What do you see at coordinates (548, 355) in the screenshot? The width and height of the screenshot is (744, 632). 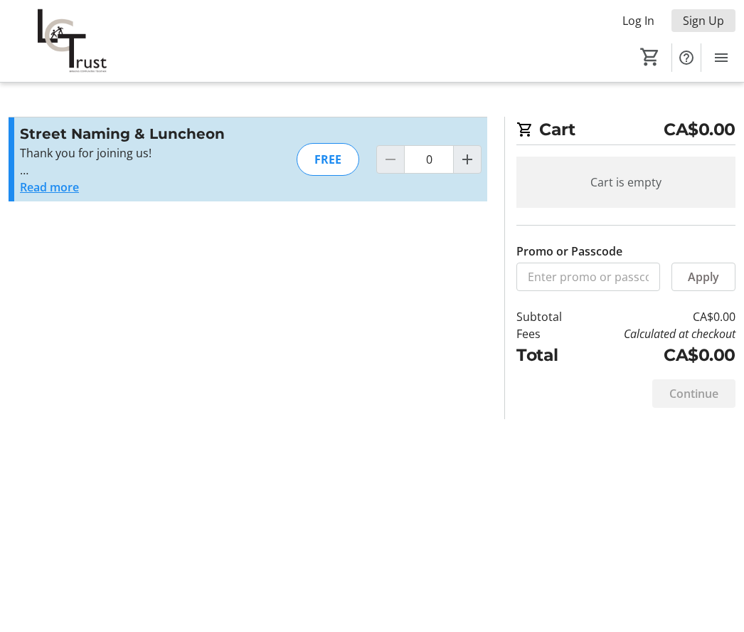 I see `td: Total` at bounding box center [548, 355].